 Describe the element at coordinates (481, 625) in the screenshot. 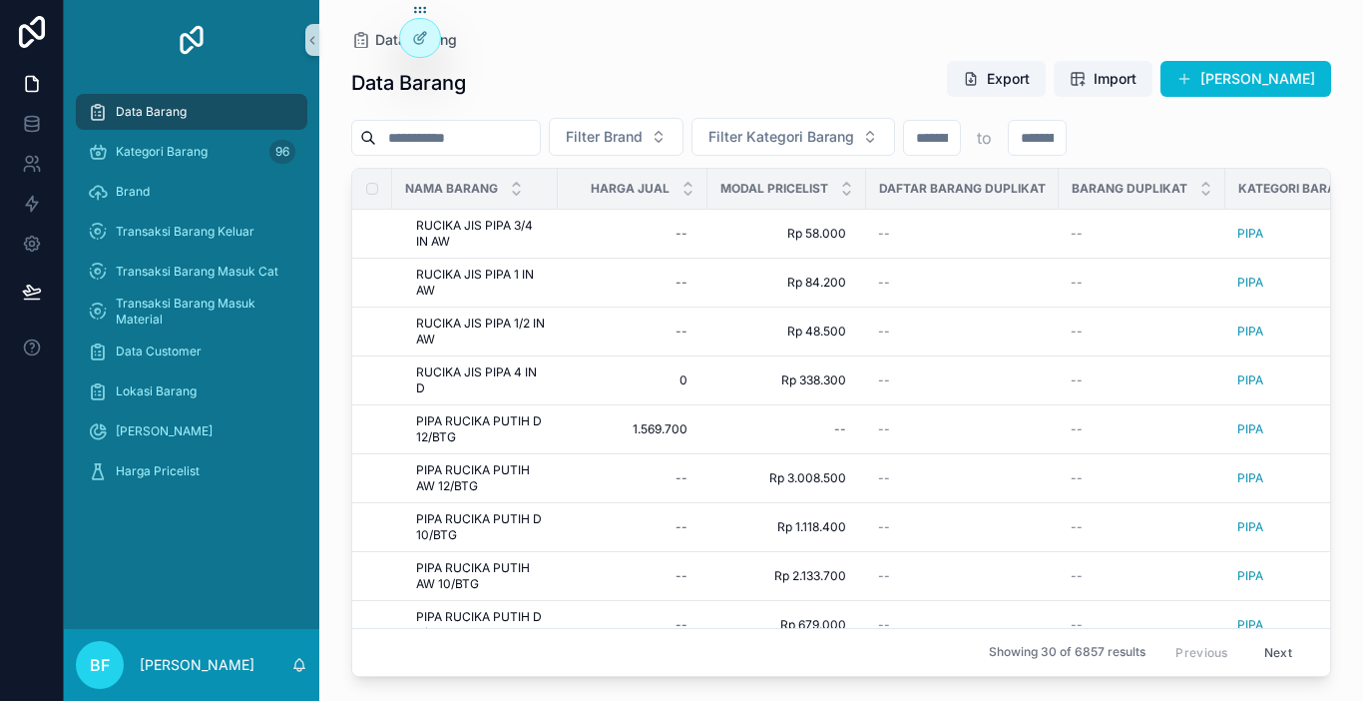

I see `a: PIPA RUCIKA PUTIH D 8/BTG` at that location.